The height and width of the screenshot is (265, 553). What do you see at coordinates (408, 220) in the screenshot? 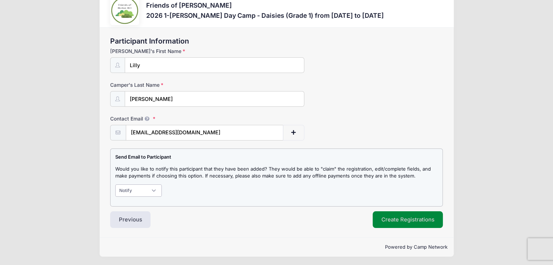
I see `button: Create Registrations` at bounding box center [408, 220].